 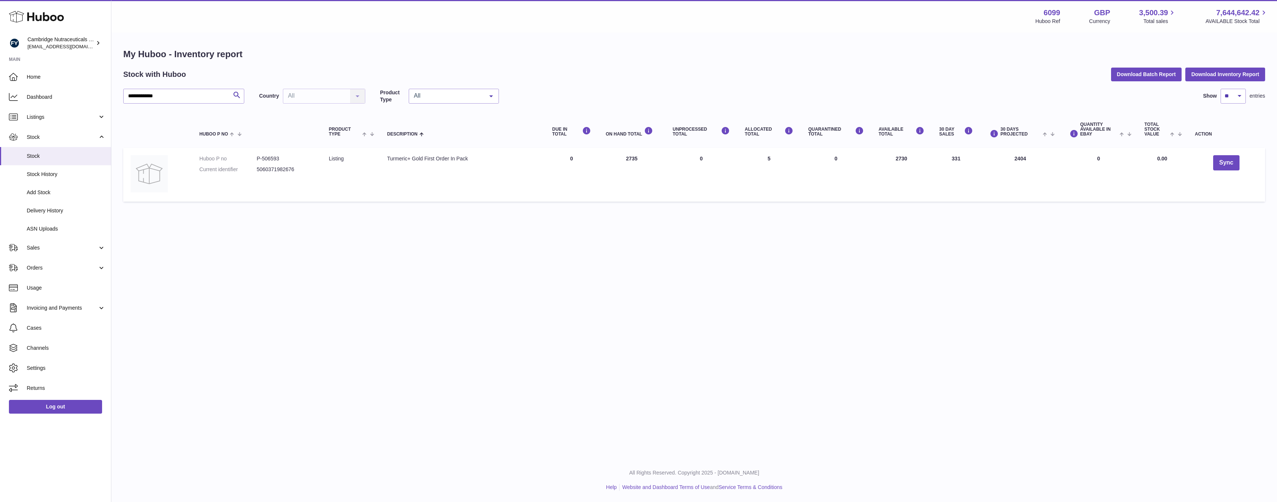 What do you see at coordinates (269, 96) in the screenshot?
I see `label: Country` at bounding box center [269, 96].